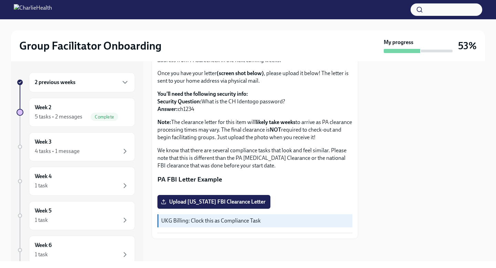  I want to click on h6: 2 previous weeks, so click(55, 82).